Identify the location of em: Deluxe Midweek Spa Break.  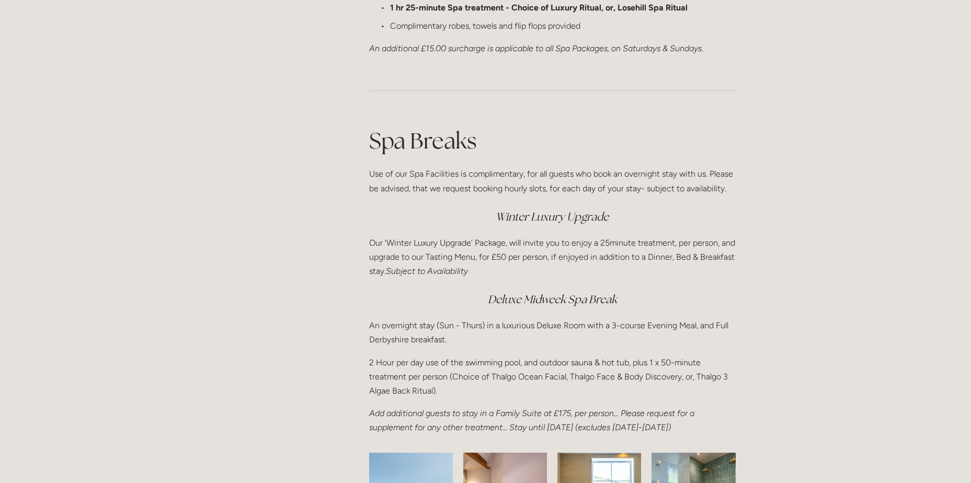
(552, 299).